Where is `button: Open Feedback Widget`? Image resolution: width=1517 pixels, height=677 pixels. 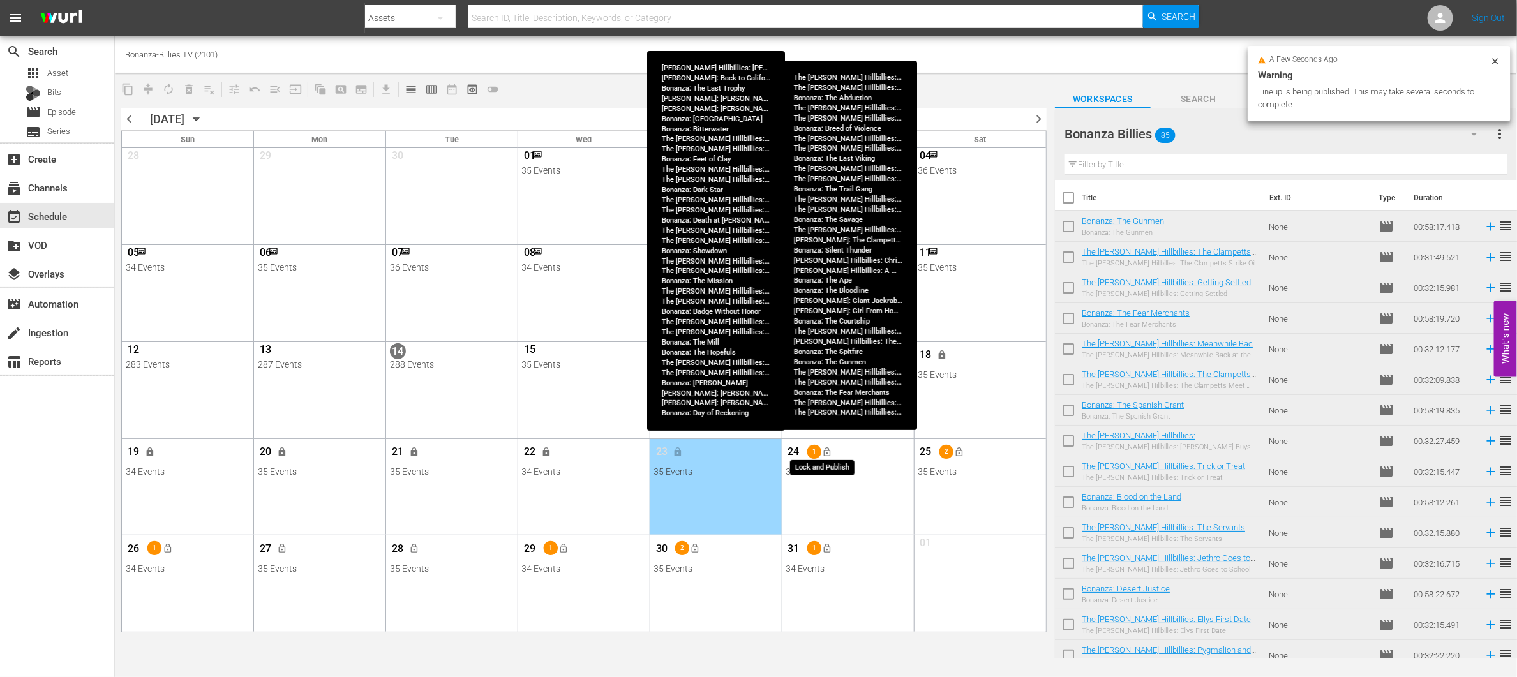
button: Open Feedback Widget is located at coordinates (1505, 338).